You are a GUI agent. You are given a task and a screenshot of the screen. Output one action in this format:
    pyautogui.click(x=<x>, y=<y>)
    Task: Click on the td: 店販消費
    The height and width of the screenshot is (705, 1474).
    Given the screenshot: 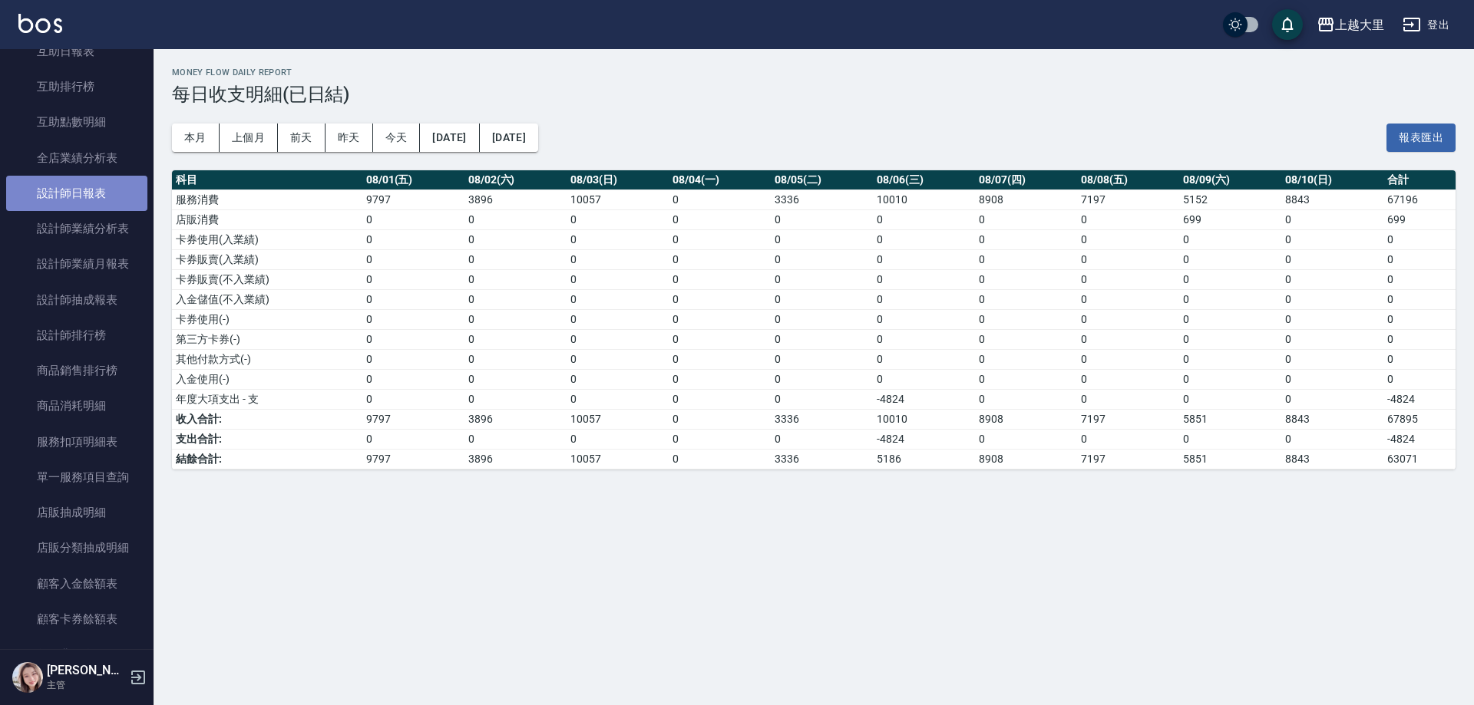 What is the action you would take?
    pyautogui.click(x=267, y=220)
    